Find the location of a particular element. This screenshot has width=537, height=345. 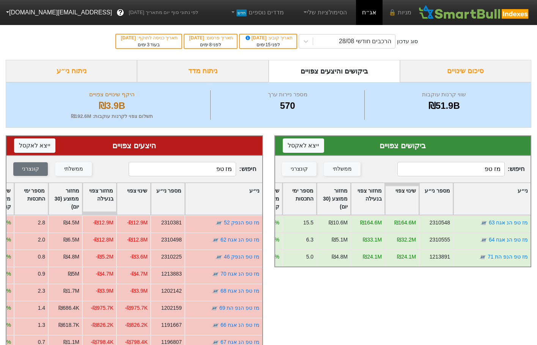

div: -₪12.8M is located at coordinates (103, 240).